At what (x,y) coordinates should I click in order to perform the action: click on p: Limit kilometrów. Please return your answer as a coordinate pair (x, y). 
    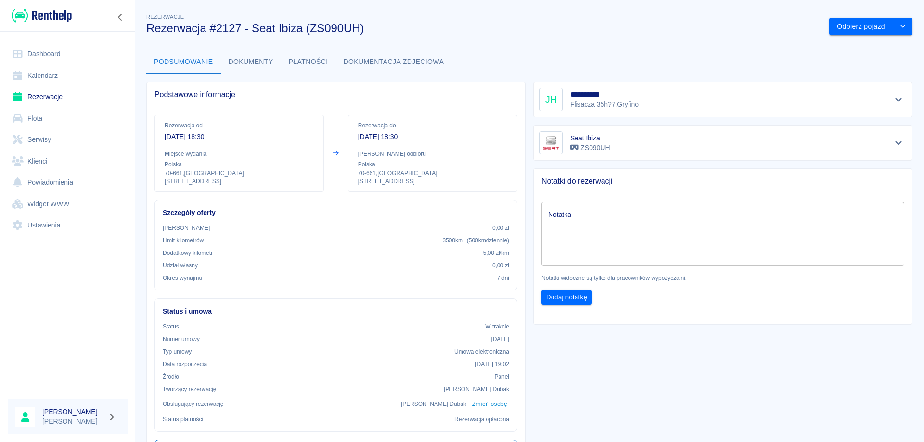
    Looking at the image, I should click on (183, 241).